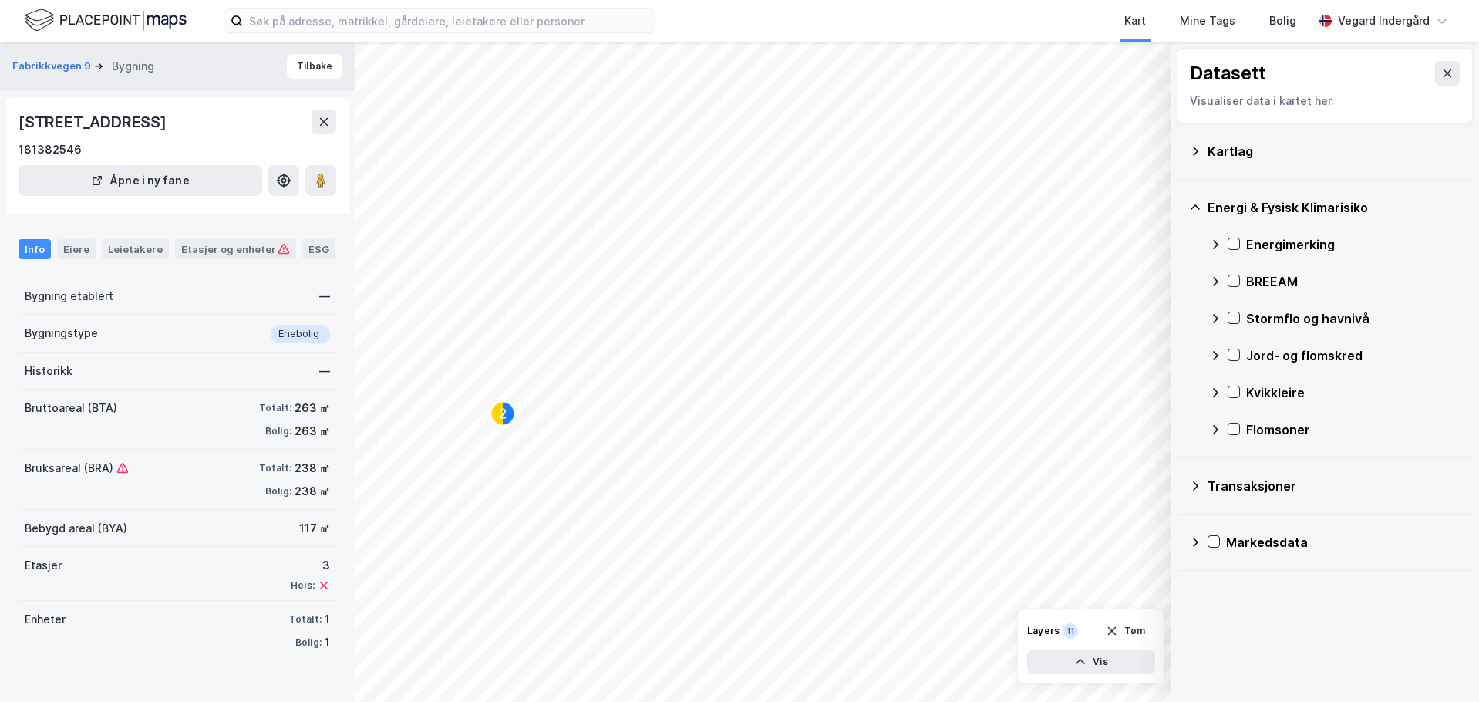  What do you see at coordinates (503, 413) in the screenshot?
I see `text: 2` at bounding box center [503, 413].